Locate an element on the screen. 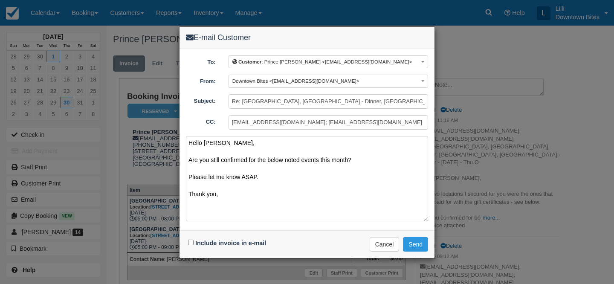  label: Include invoice in e-mail is located at coordinates (231, 243).